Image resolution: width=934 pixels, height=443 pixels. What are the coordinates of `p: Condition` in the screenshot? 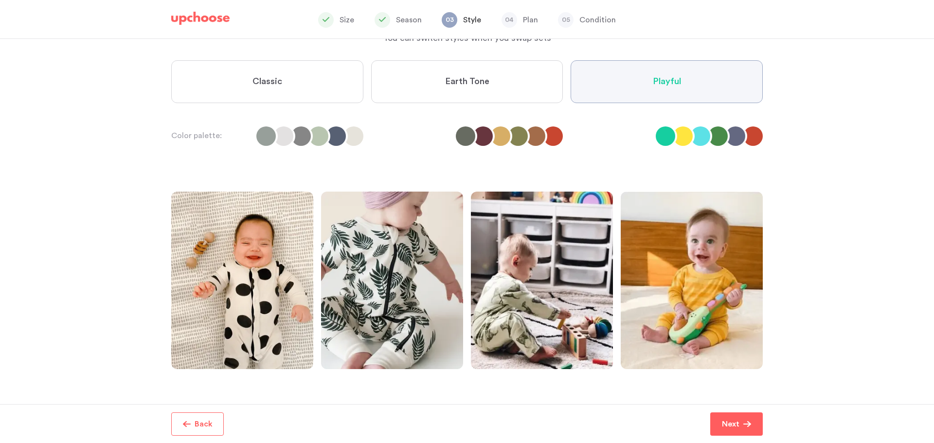 It's located at (597, 20).